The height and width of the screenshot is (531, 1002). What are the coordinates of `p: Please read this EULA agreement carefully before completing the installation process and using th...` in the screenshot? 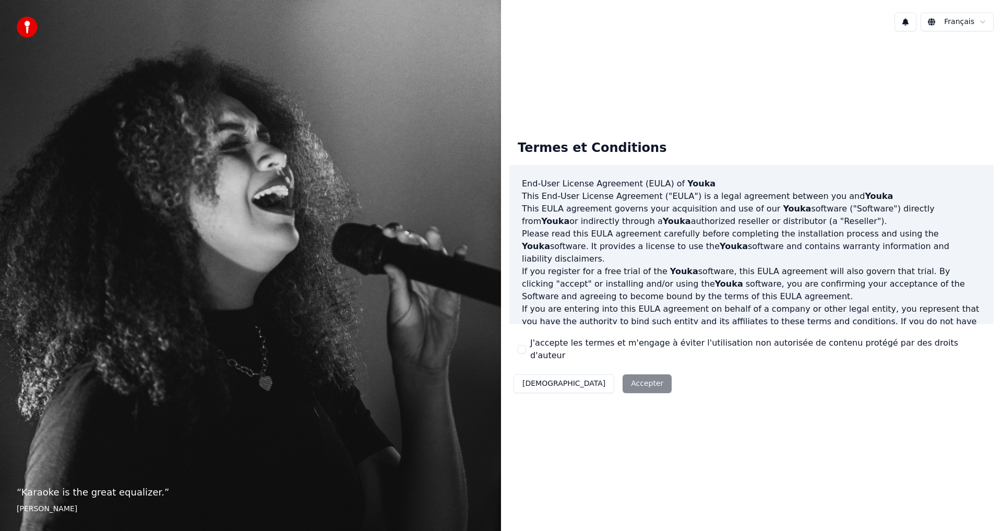 It's located at (751, 246).